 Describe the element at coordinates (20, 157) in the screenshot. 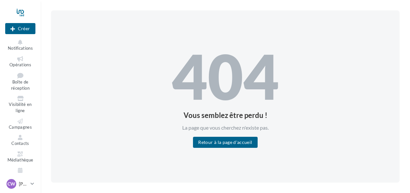

I see `a: Médiathèque` at that location.